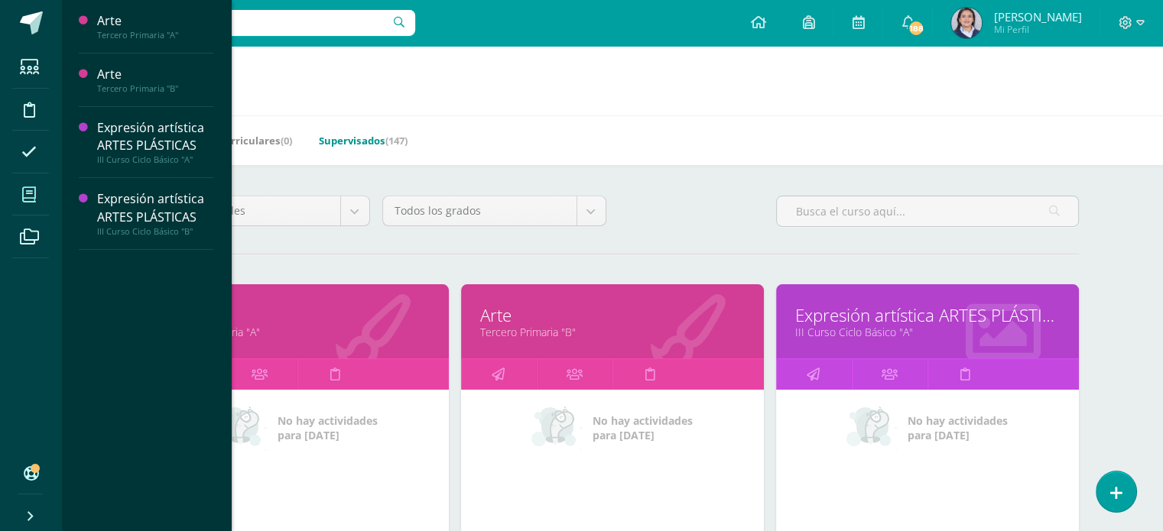  Describe the element at coordinates (286, 141) in the screenshot. I see `span: (0)` at that location.